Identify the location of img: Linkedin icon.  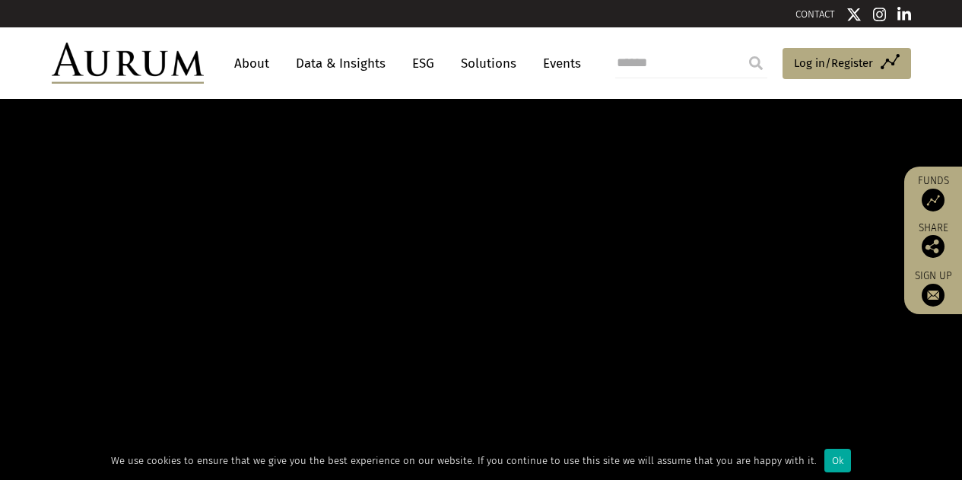
(904, 14).